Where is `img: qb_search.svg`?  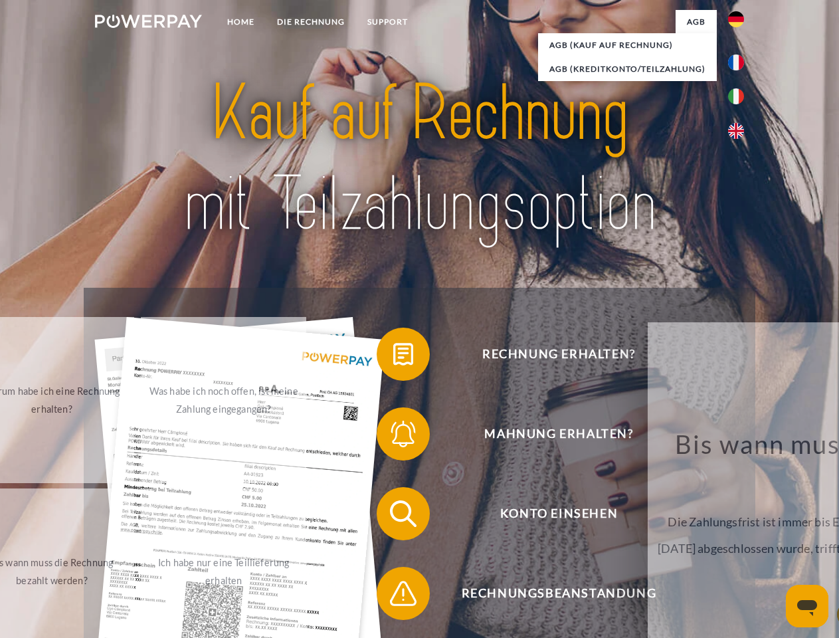 img: qb_search.svg is located at coordinates (403, 514).